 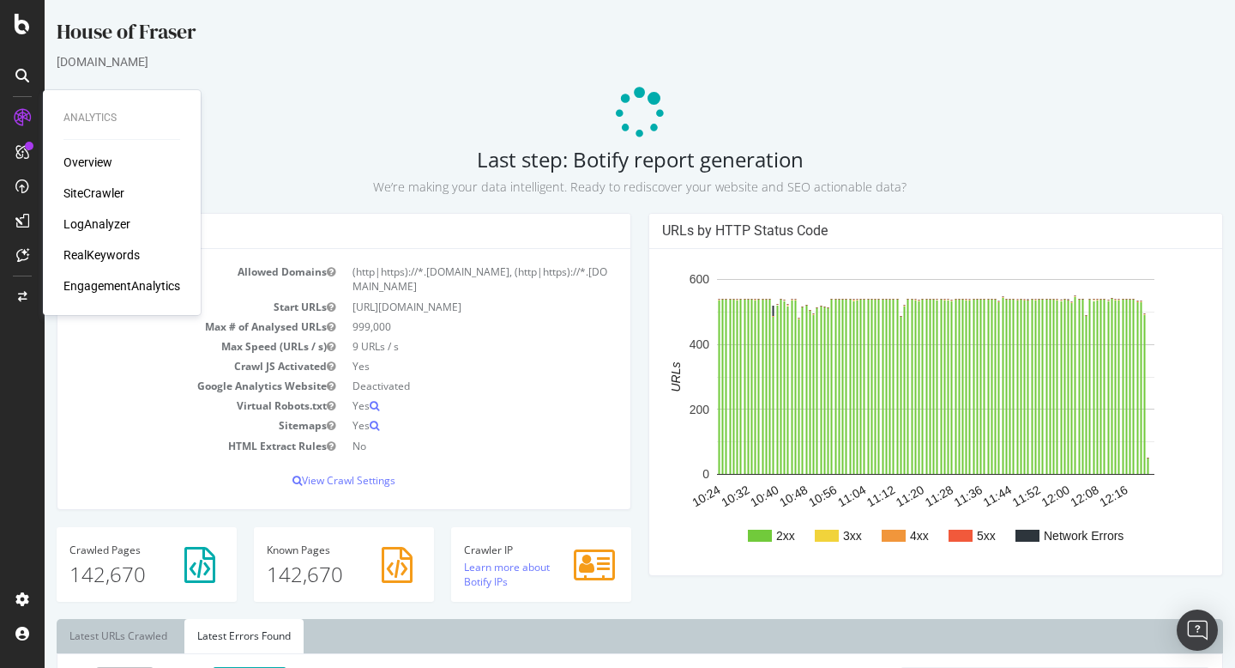 I want to click on td: 999,000, so click(x=436, y=326).